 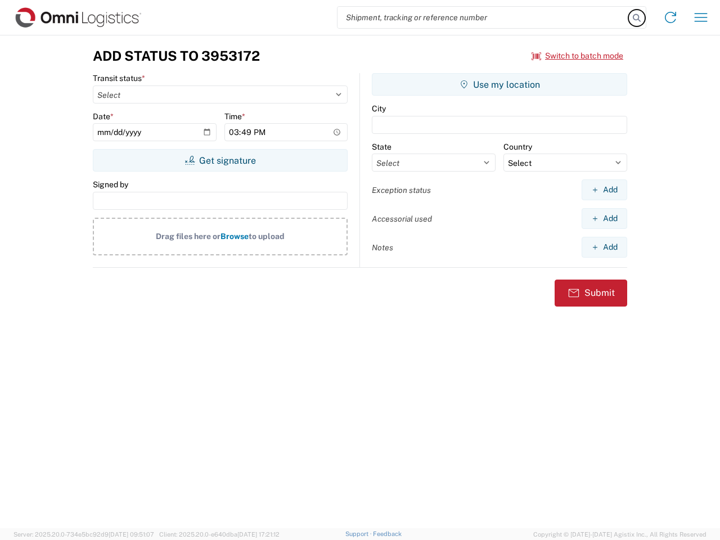 I want to click on a: Support, so click(x=359, y=534).